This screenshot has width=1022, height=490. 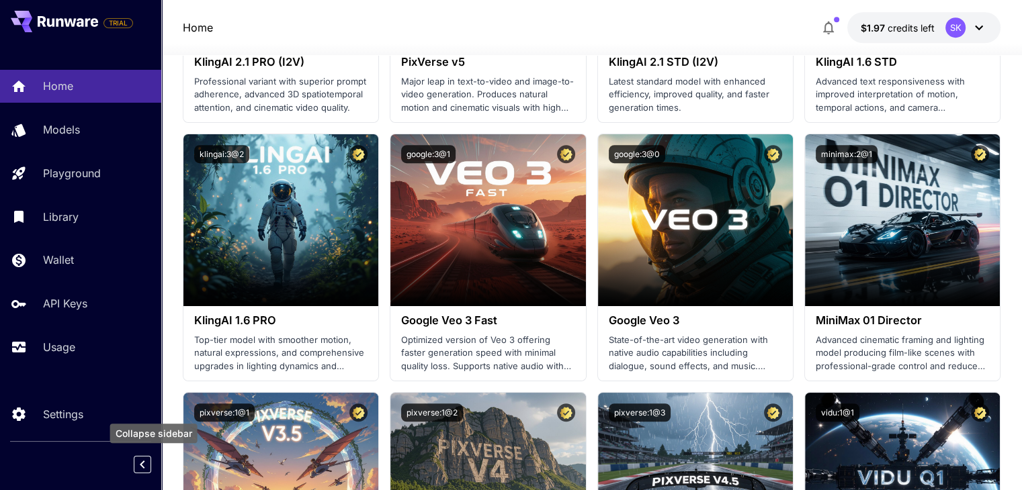 I want to click on p: Top-tier model with smoother motion, natural expressions, and comprehensive upgrades in lighting ..., so click(x=281, y=353).